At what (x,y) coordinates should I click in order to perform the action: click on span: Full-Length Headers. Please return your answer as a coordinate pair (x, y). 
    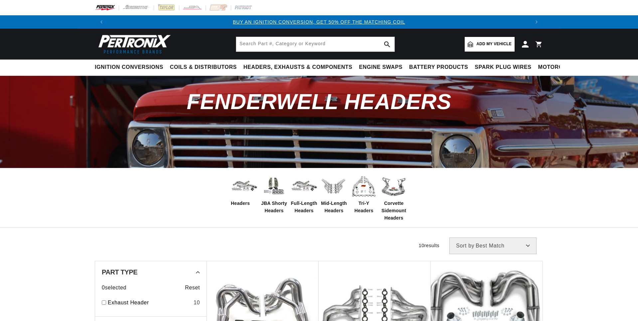
    Looking at the image, I should click on (304, 207).